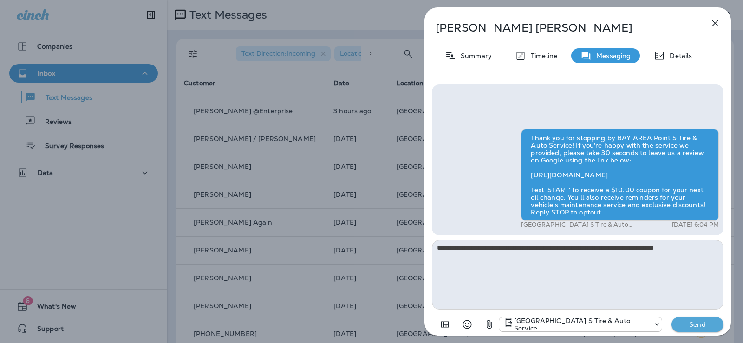  Describe the element at coordinates (697, 325) in the screenshot. I see `button: Send` at that location.